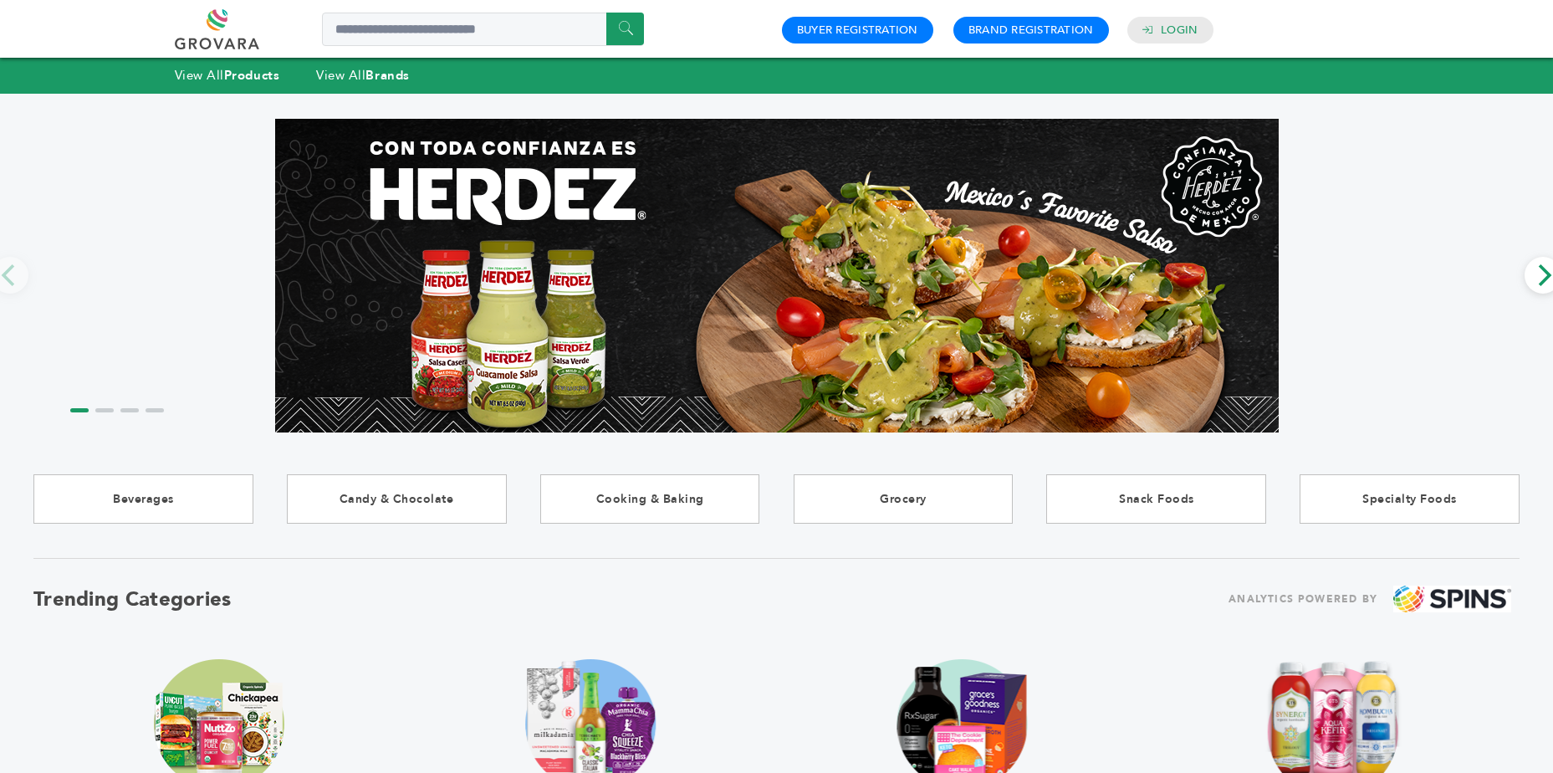  What do you see at coordinates (650, 499) in the screenshot?
I see `a: Cooking & Baking` at bounding box center [650, 499].